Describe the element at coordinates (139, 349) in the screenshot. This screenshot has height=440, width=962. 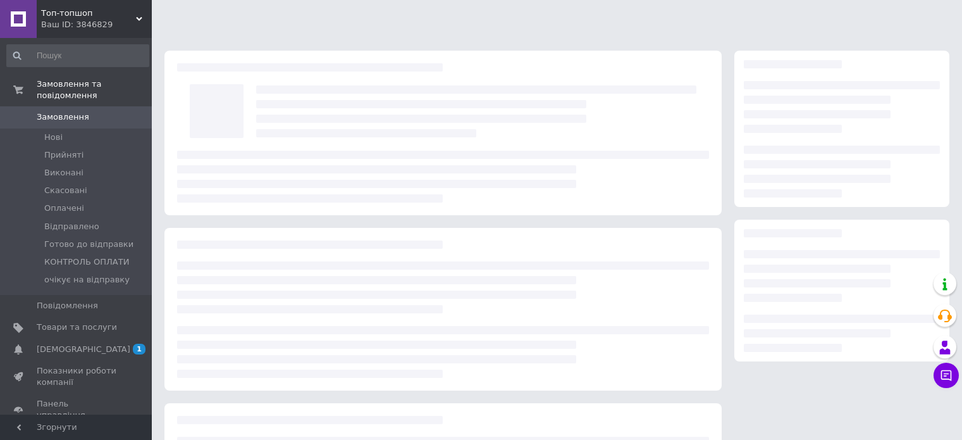
I see `span: 1` at that location.